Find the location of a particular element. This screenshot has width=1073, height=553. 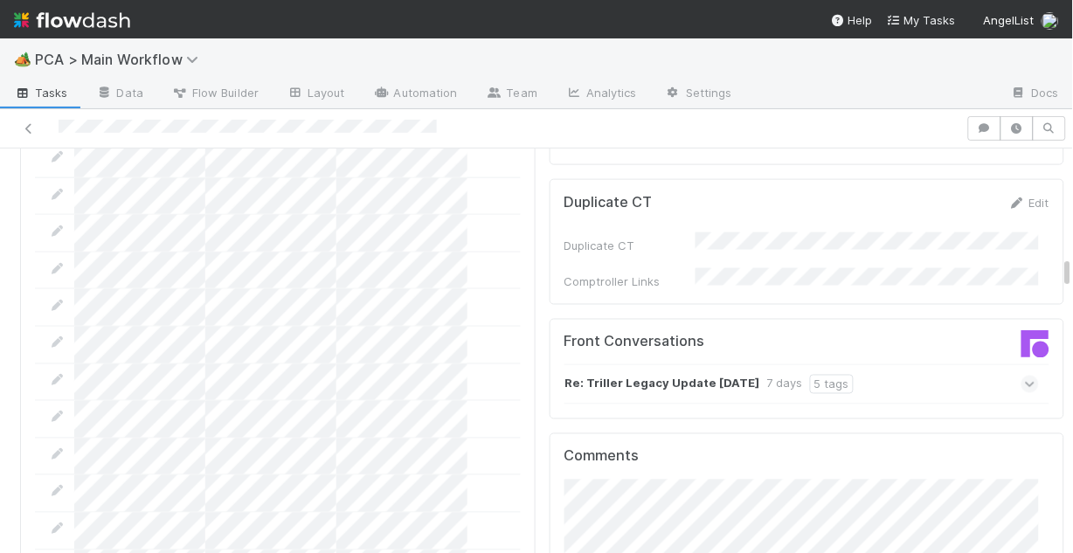

h5: Front Conversations is located at coordinates (679, 343).